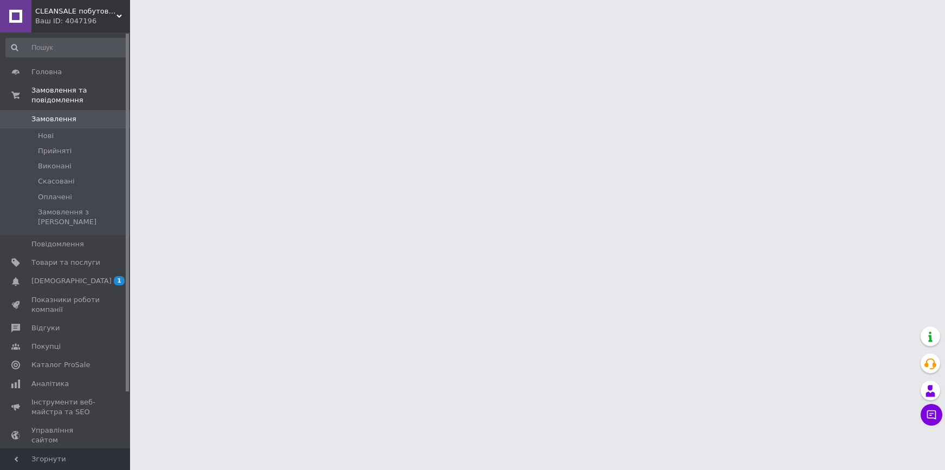  I want to click on span: 1, so click(119, 281).